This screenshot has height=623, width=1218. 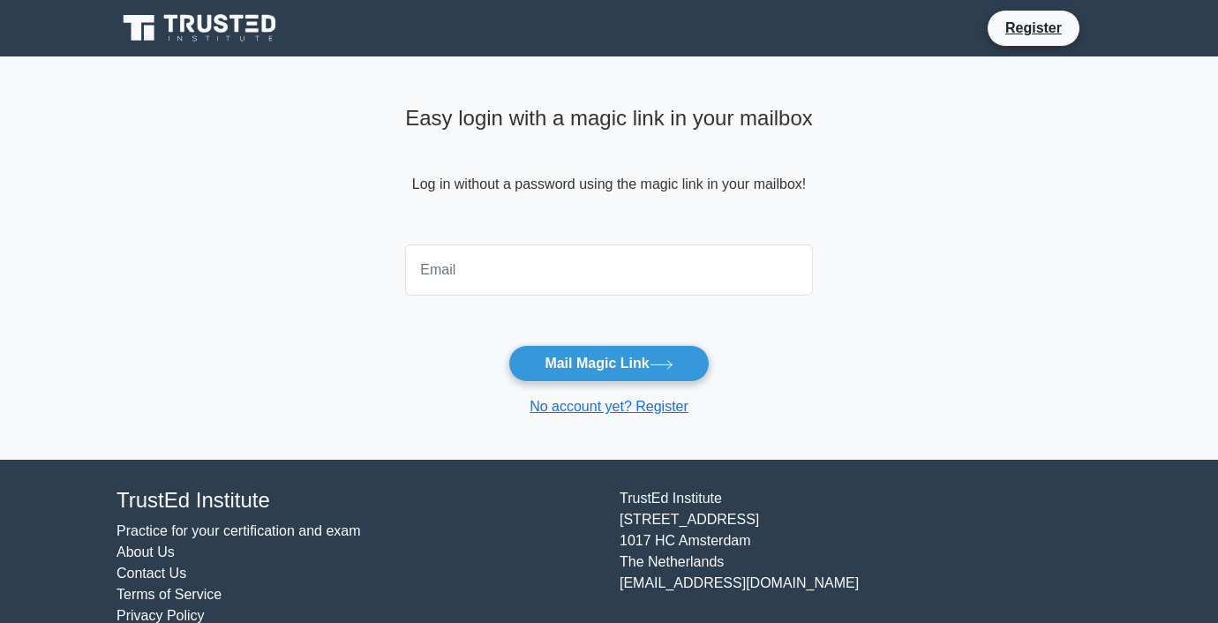 What do you see at coordinates (151, 573) in the screenshot?
I see `a: Contact Us` at bounding box center [151, 573].